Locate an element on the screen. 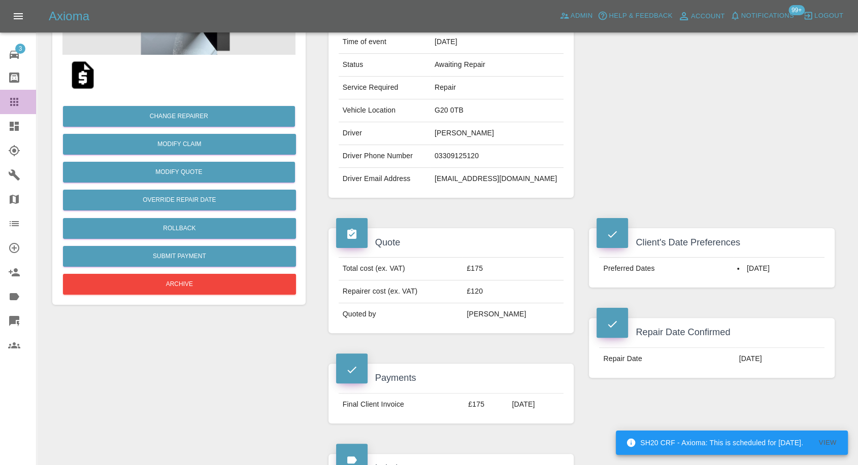 This screenshot has height=465, width=858. span: Logout is located at coordinates (828, 16).